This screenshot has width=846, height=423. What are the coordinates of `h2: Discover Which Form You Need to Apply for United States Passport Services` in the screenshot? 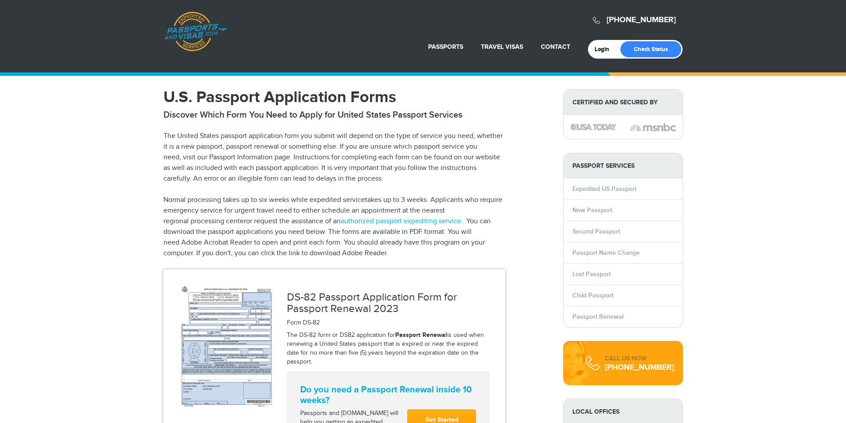 It's located at (335, 115).